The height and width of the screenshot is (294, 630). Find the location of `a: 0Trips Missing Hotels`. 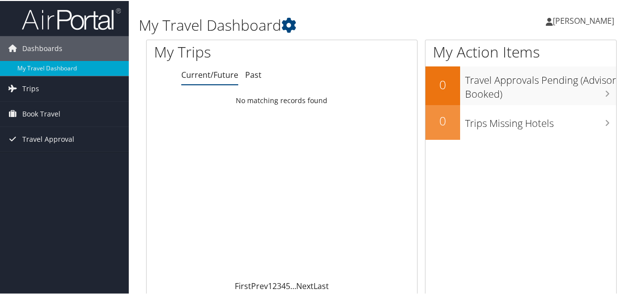

a: 0Trips Missing Hotels is located at coordinates (521, 121).